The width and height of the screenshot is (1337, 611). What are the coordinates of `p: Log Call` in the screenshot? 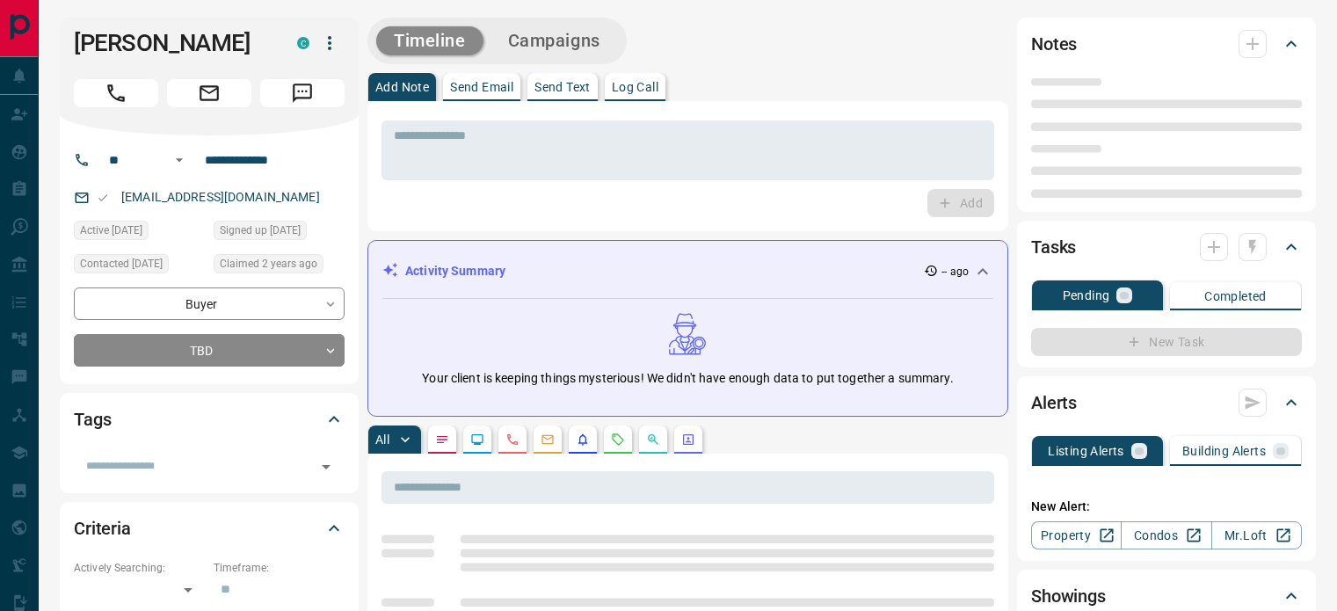 It's located at (635, 87).